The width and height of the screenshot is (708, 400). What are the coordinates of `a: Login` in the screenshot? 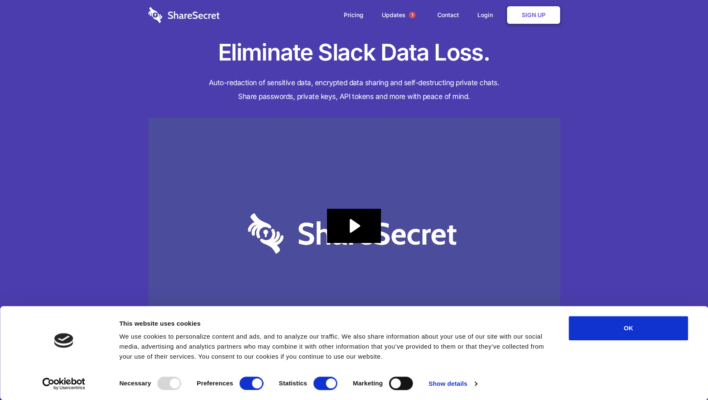 It's located at (487, 15).